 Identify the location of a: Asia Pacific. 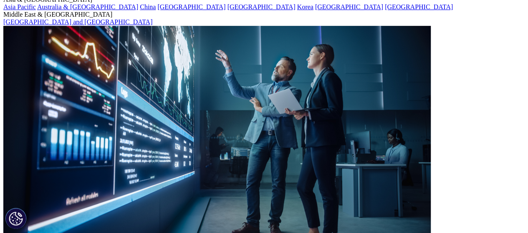
(20, 7).